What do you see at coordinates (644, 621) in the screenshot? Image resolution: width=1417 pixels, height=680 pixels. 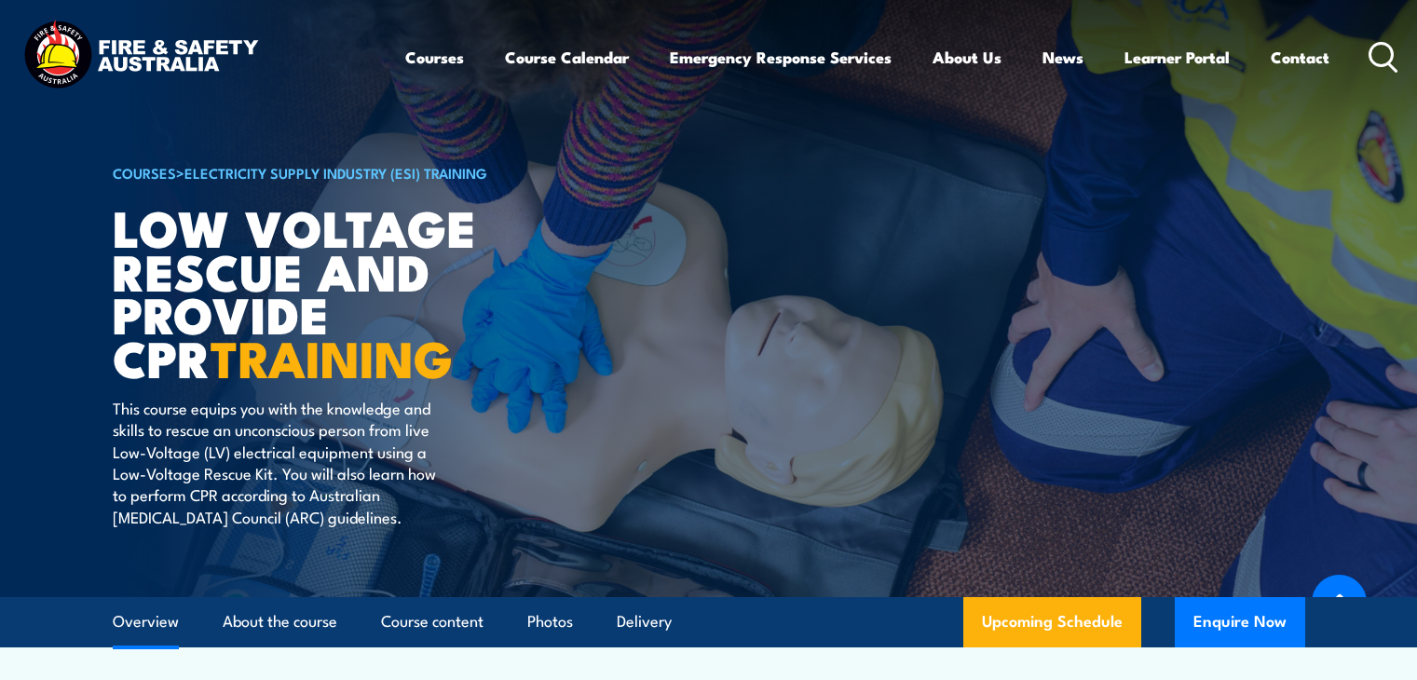 I see `a: Delivery` at bounding box center [644, 621].